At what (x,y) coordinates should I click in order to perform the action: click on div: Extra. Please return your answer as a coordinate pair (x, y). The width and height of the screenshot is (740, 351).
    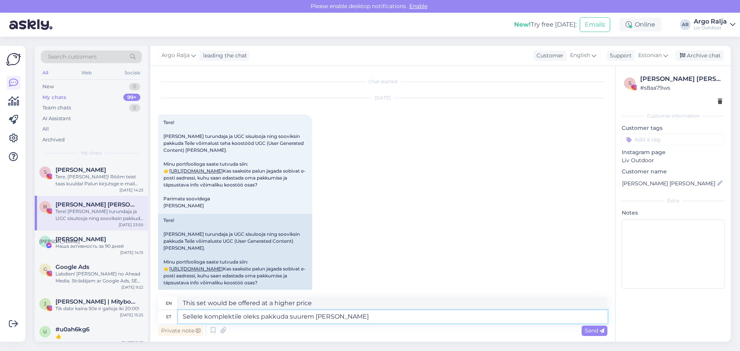
    Looking at the image, I should click on (673, 201).